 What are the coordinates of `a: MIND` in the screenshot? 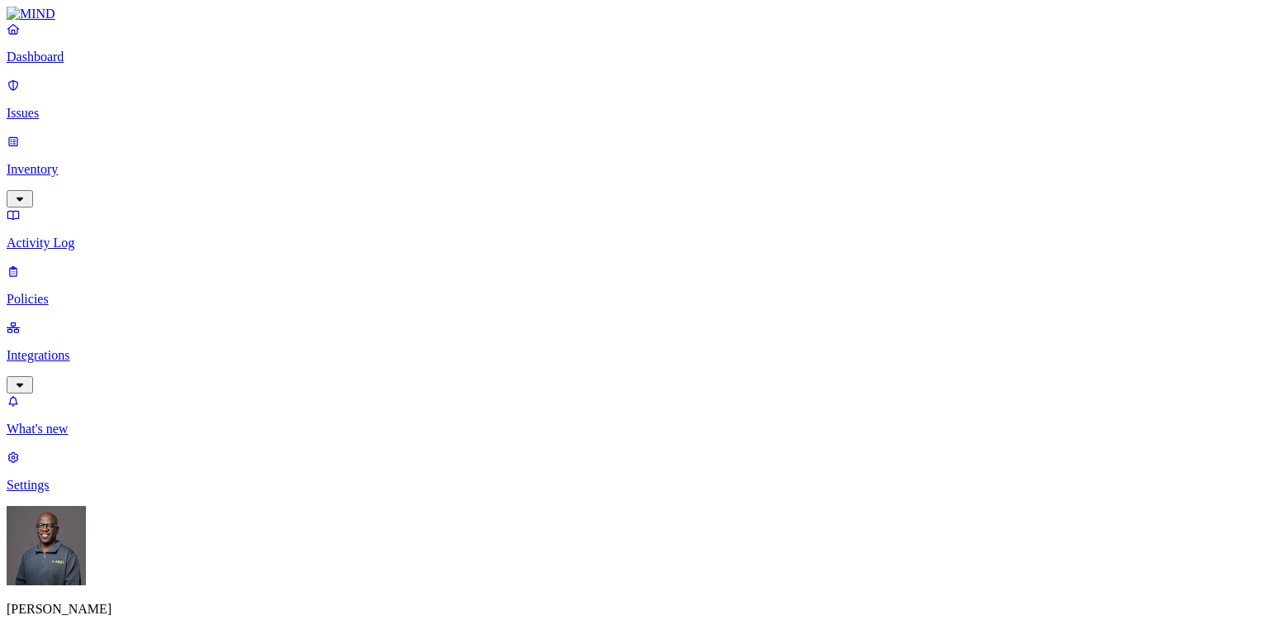 It's located at (635, 14).